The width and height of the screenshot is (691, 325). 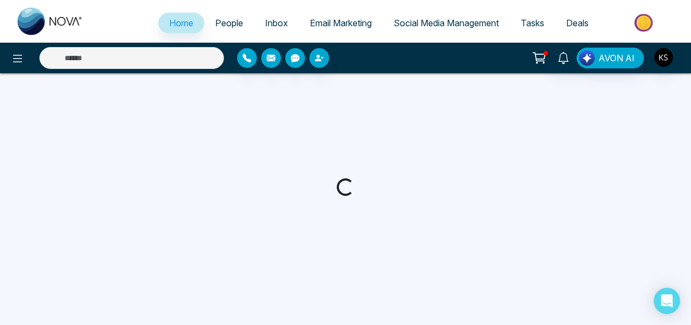 I want to click on span: Tasks, so click(x=532, y=23).